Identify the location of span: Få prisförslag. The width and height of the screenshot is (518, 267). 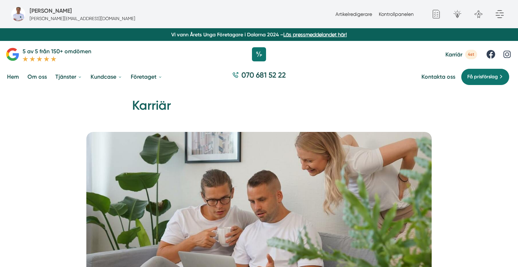
(483, 77).